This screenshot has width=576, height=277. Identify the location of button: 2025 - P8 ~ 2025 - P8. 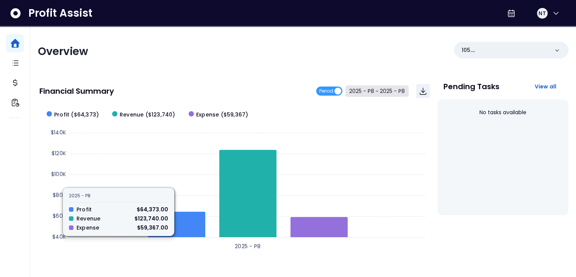
(377, 91).